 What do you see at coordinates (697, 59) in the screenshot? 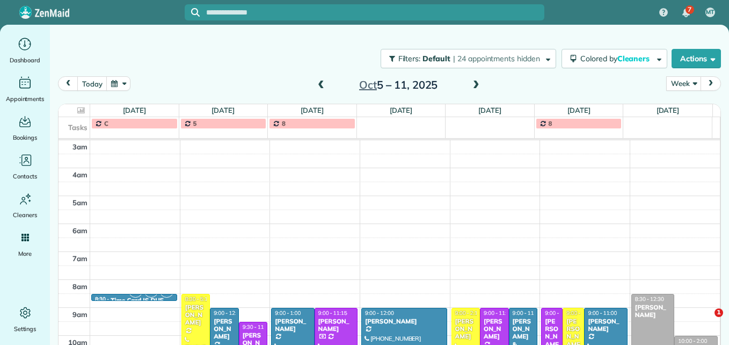
I see `button: Actions` at bounding box center [697, 59].